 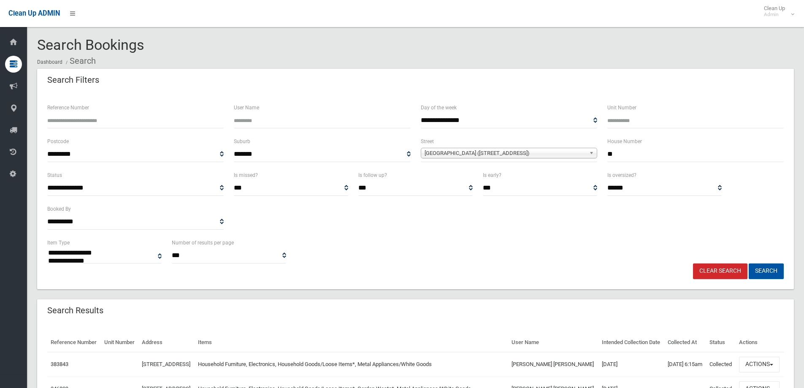 What do you see at coordinates (74, 342) in the screenshot?
I see `th: Reference Number` at bounding box center [74, 342].